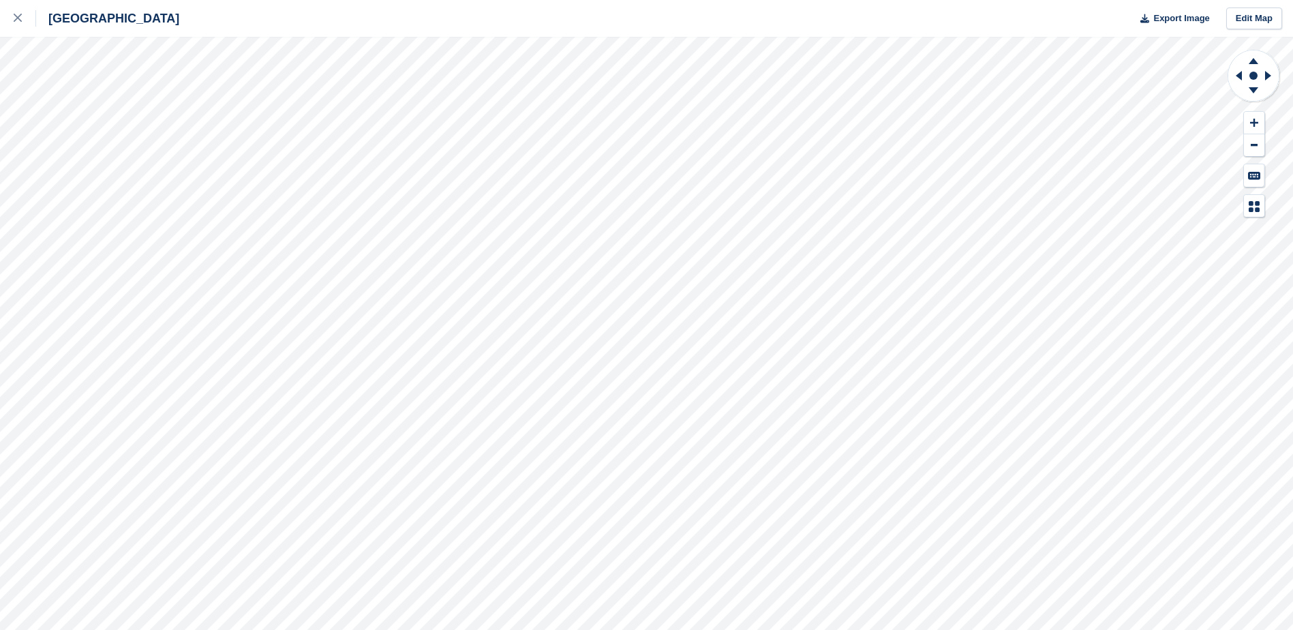 The width and height of the screenshot is (1293, 630). What do you see at coordinates (1254, 145) in the screenshot?
I see `button: Zoom Out` at bounding box center [1254, 145].